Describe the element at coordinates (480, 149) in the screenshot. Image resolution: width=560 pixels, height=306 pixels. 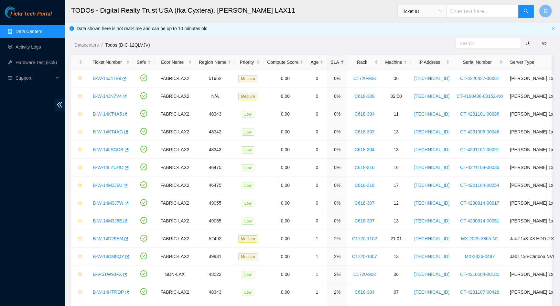
I see `a: CT-4231101-00091` at that location.